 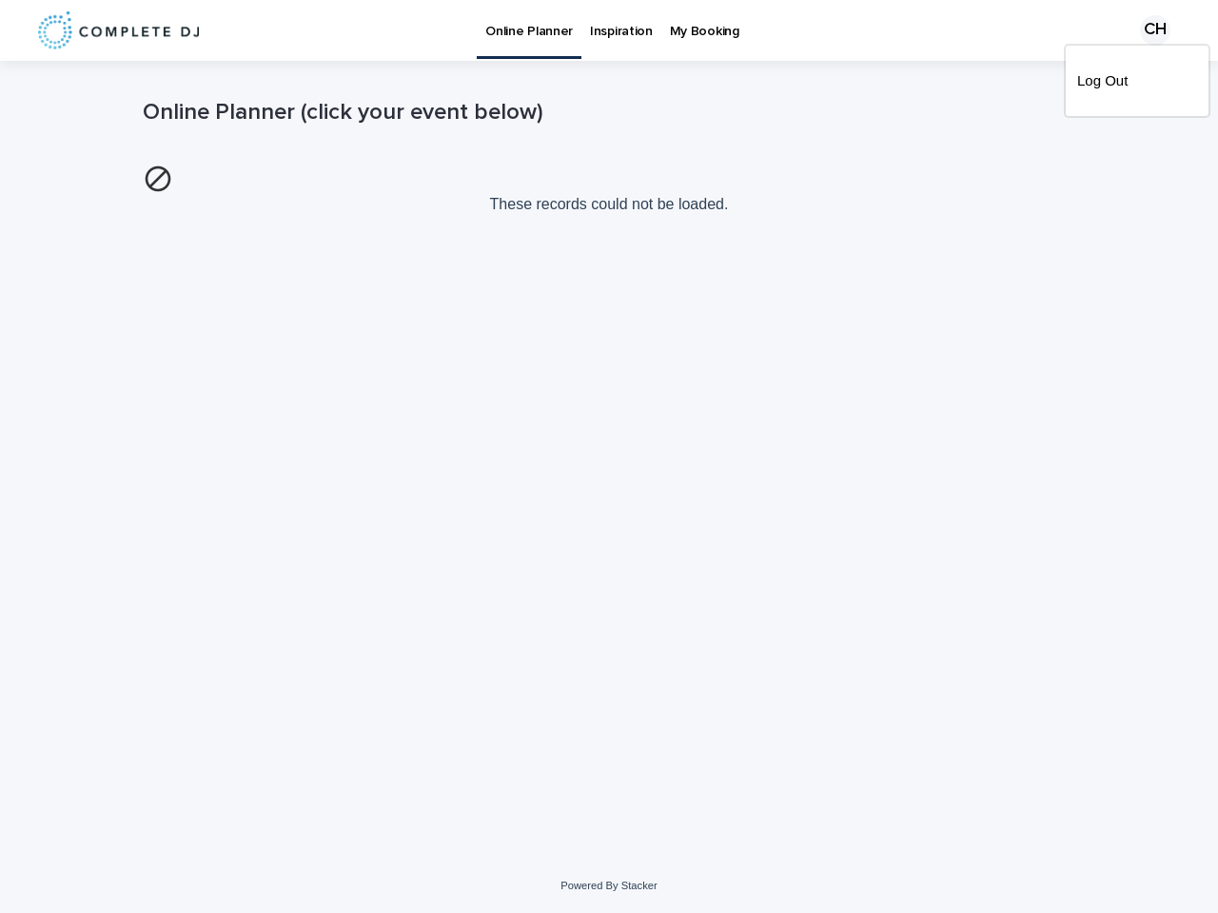 I want to click on h1: Online Planner (click your event below), so click(x=609, y=112).